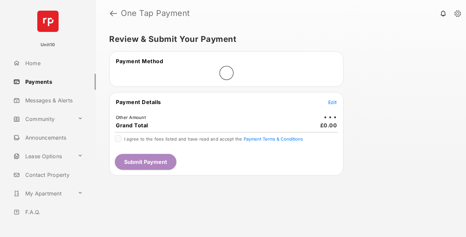  What do you see at coordinates (48, 45) in the screenshot?
I see `p: Unit10` at bounding box center [48, 45].